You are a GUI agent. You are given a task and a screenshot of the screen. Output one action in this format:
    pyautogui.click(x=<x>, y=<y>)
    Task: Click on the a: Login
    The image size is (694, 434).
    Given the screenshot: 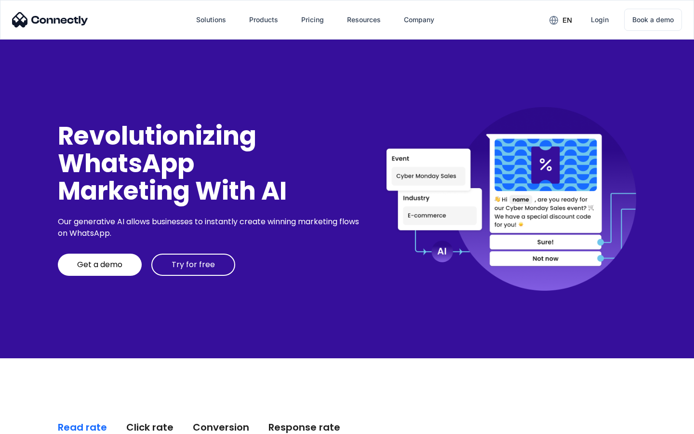 What is the action you would take?
    pyautogui.click(x=599, y=20)
    